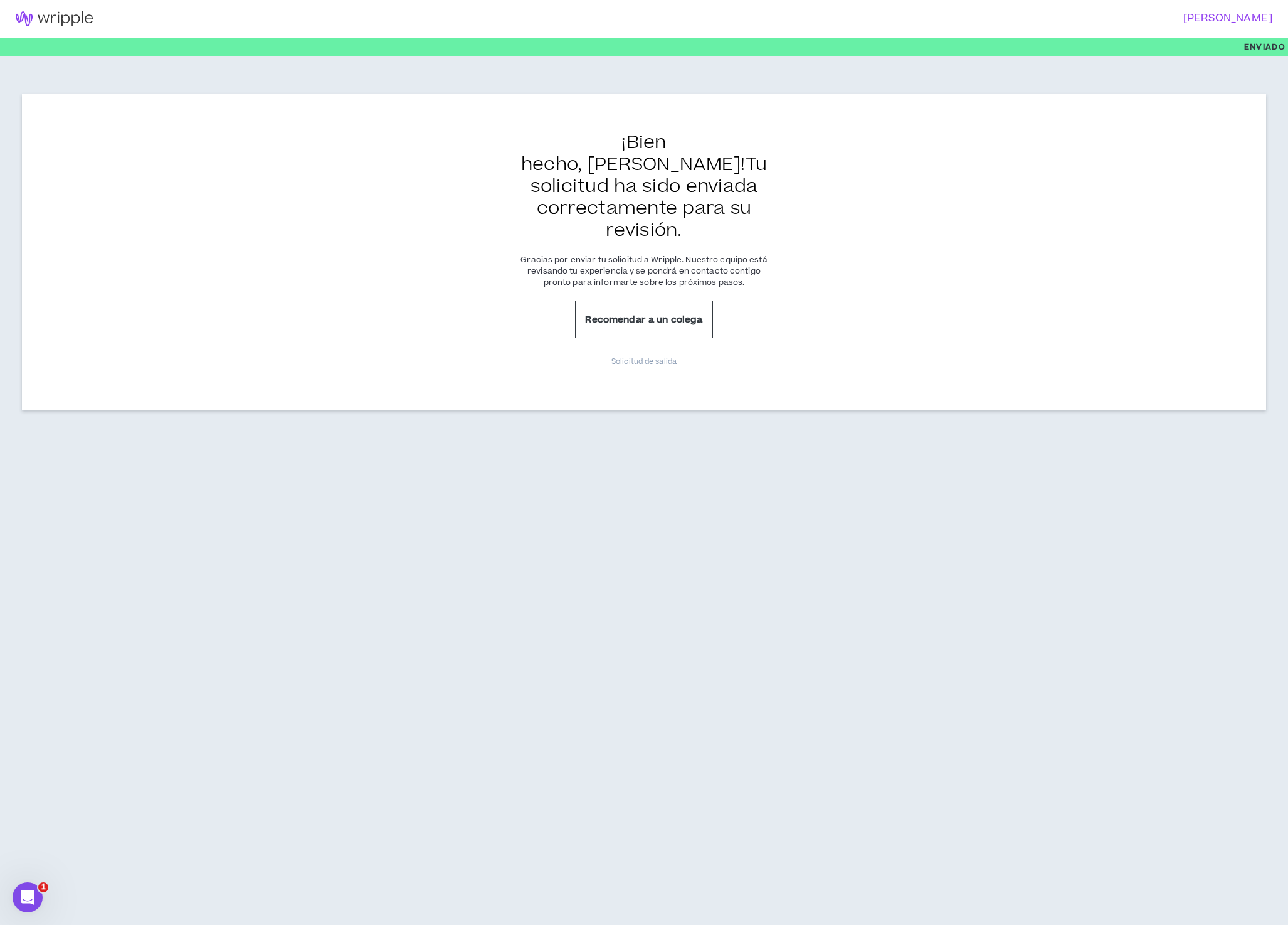  Describe the element at coordinates (594, 153) in the screenshot. I see `font: ¡Bien hecho,` at that location.